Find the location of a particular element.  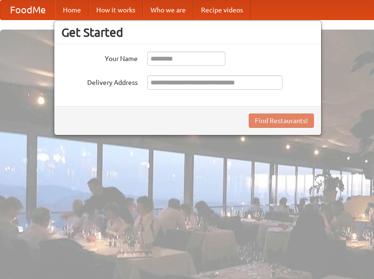

button: Find Restaurants! is located at coordinates (281, 121).